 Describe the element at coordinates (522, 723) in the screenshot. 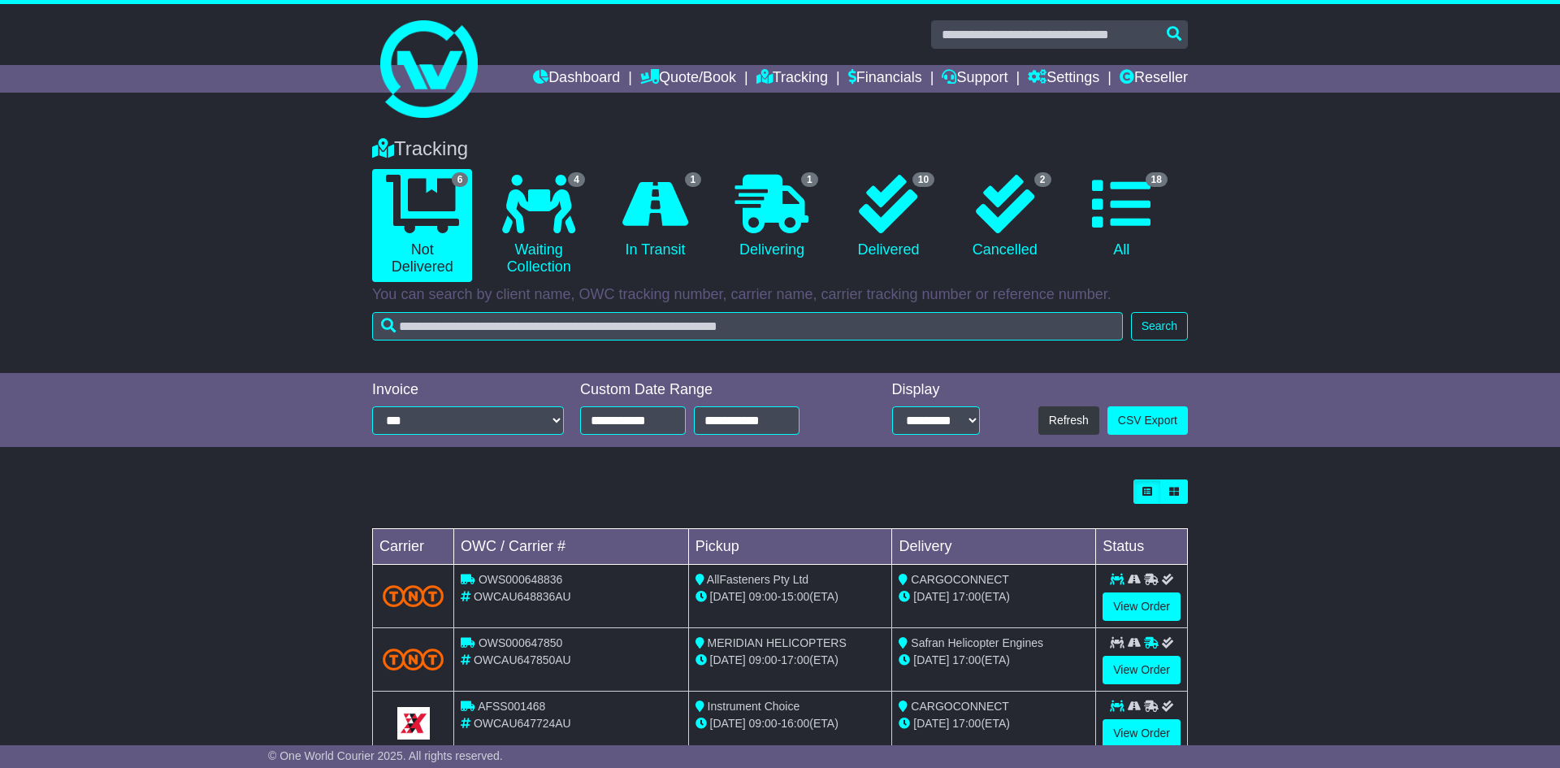

I see `span: OWCAU647724AU` at that location.